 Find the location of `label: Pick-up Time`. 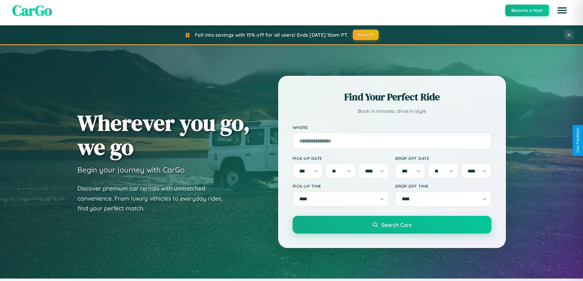

label: Pick-up Time is located at coordinates (341, 186).